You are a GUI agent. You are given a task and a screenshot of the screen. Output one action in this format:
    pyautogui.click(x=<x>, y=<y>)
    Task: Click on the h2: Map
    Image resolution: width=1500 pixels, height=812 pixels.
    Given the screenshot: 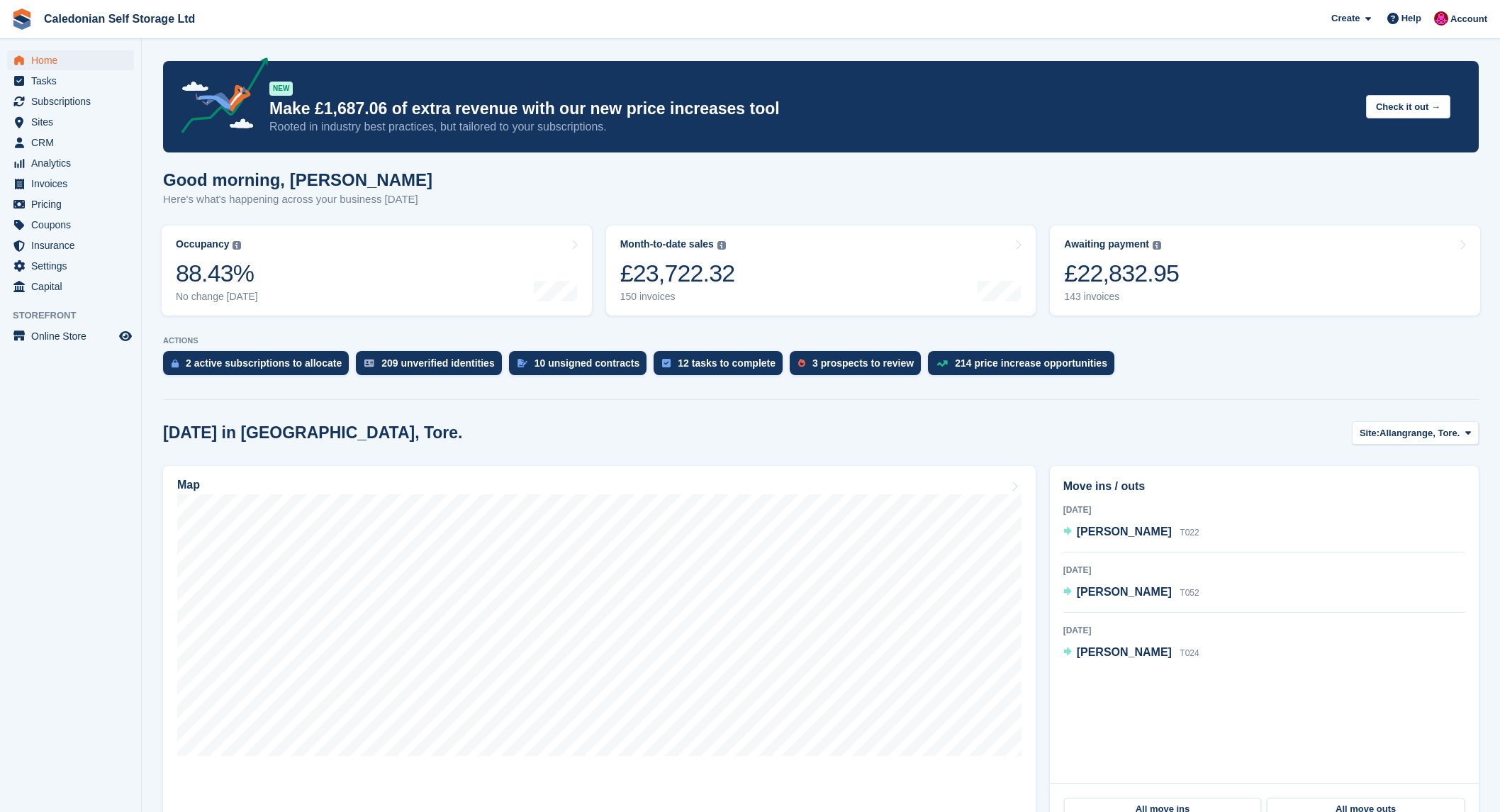 What is the action you would take?
    pyautogui.click(x=189, y=485)
    